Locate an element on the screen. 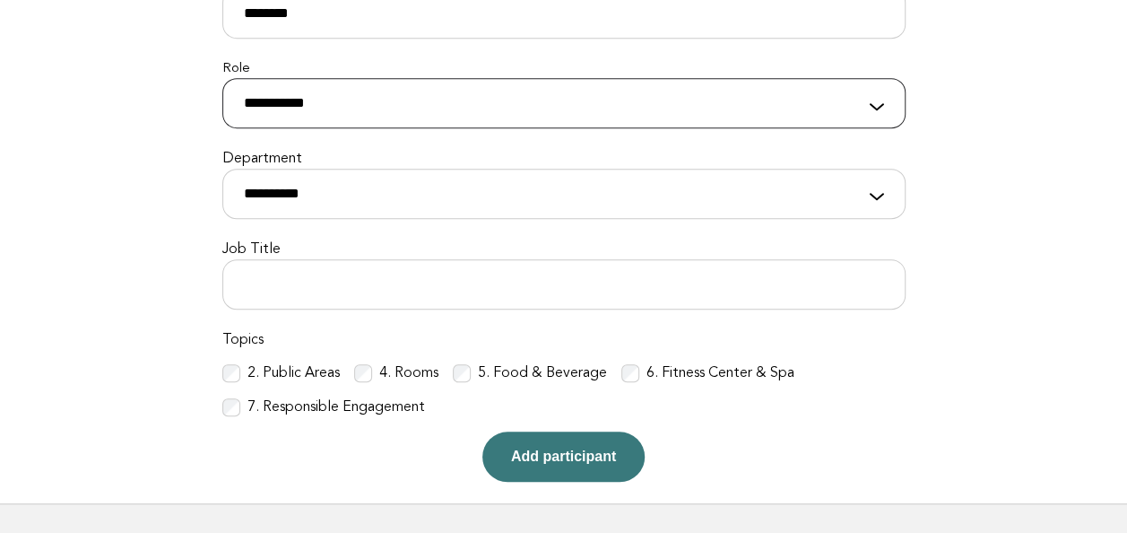  label: Department is located at coordinates (564, 159).